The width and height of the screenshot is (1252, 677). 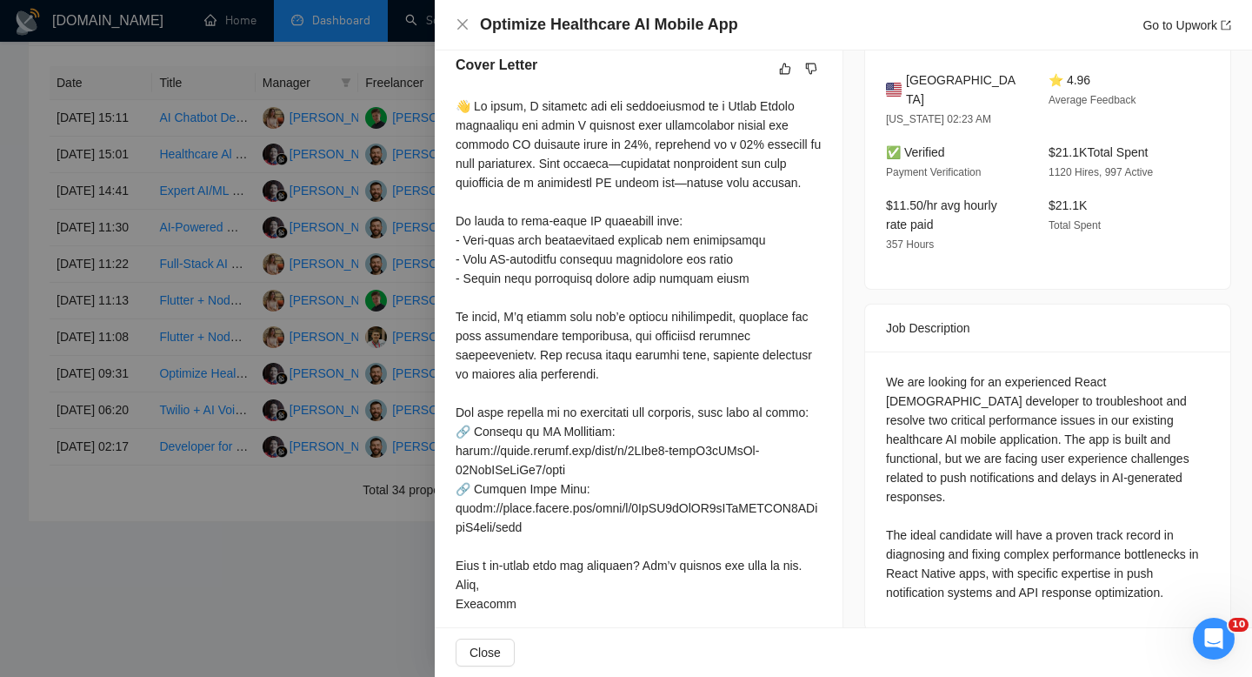 I want to click on a: Go to Upworkexport, so click(x=1187, y=25).